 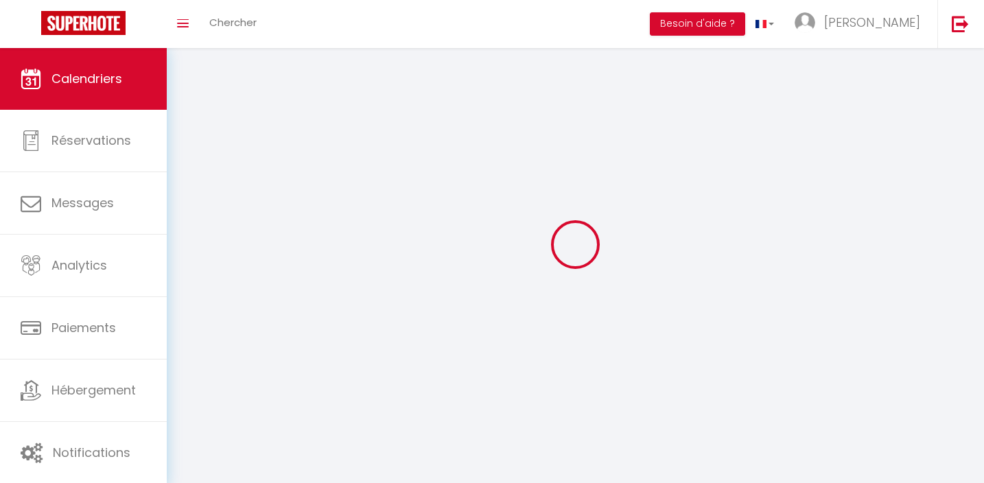 I want to click on span: Chercher, so click(x=233, y=22).